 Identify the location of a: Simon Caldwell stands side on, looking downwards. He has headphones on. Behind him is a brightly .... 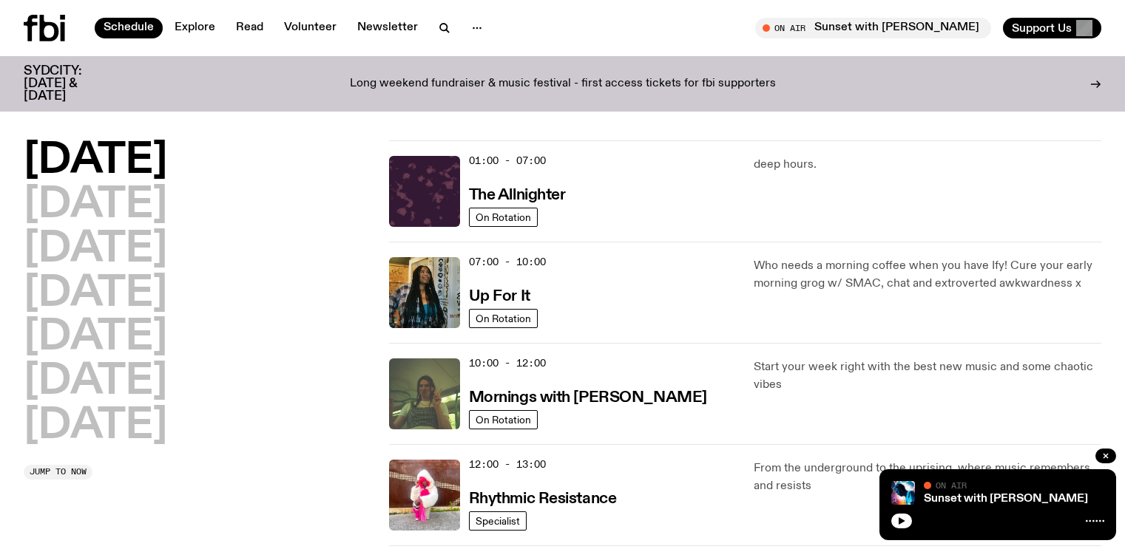
(903, 493).